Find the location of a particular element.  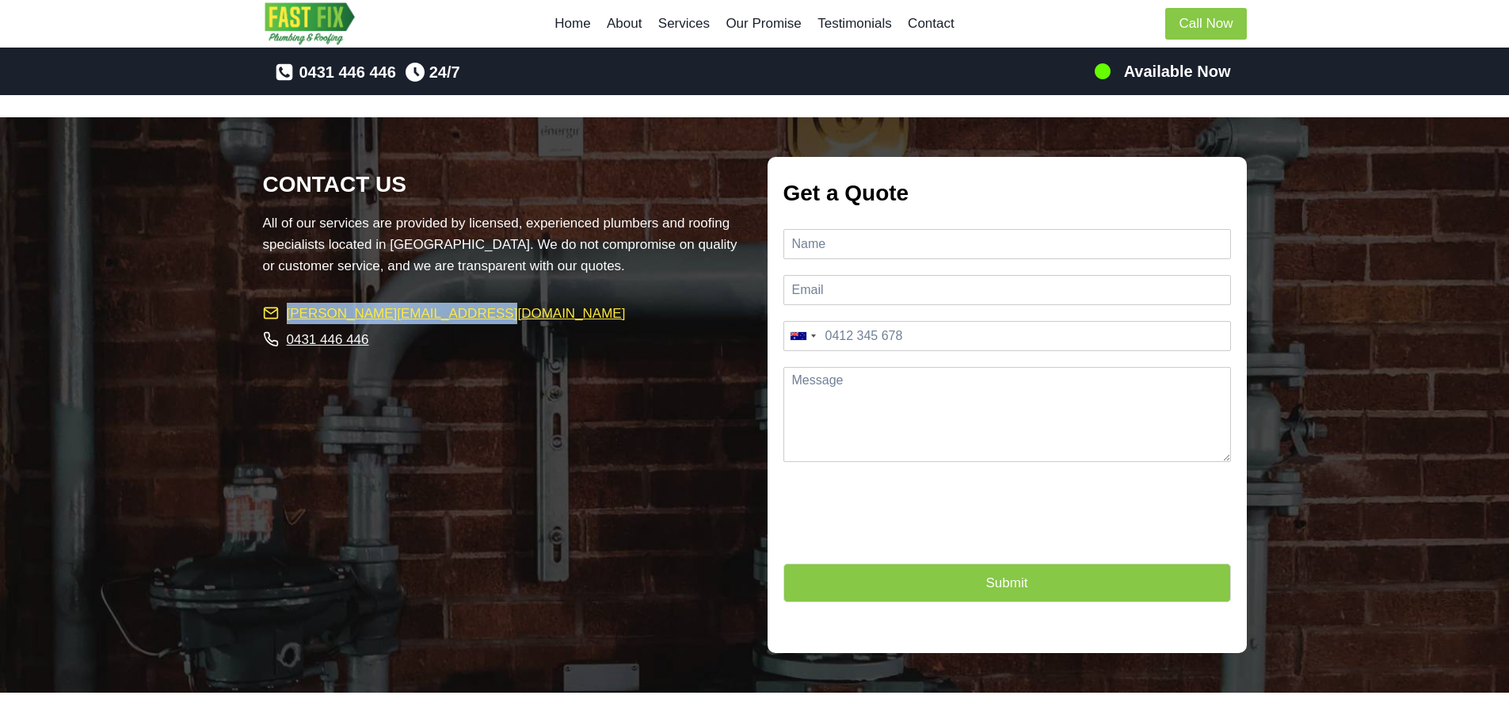

h2: Get a Quote is located at coordinates (1007, 193).